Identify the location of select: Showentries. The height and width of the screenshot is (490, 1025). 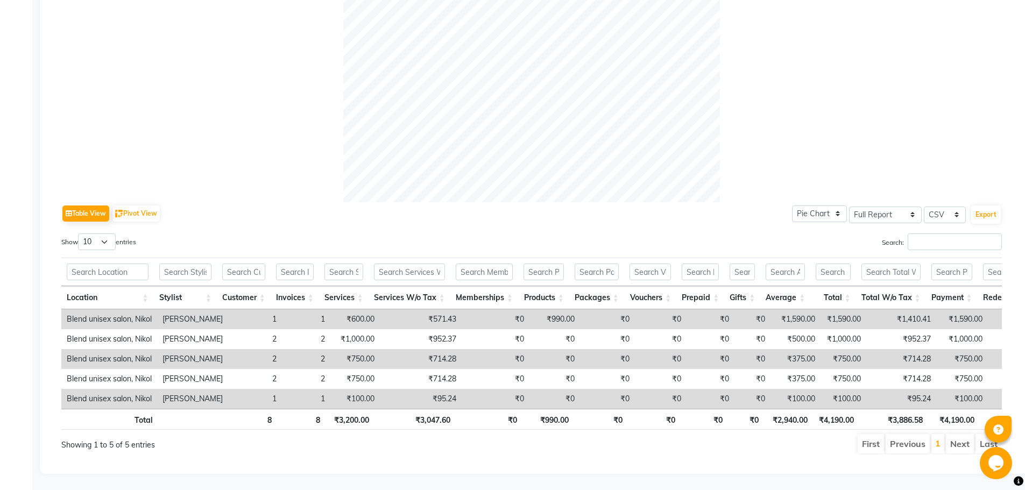
(97, 242).